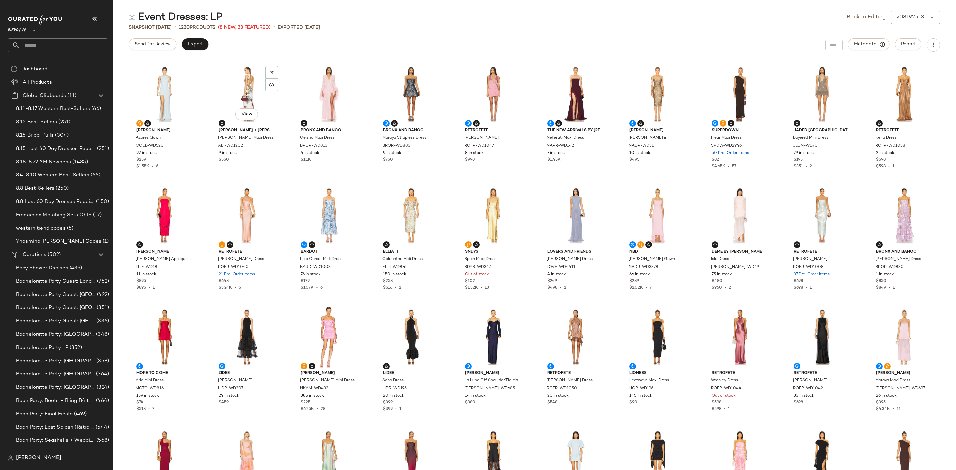  What do you see at coordinates (55, 202) in the screenshot?
I see `span: 8.8 Last 60 Day Dresses Receipts Best-Sellers` at bounding box center [55, 202].